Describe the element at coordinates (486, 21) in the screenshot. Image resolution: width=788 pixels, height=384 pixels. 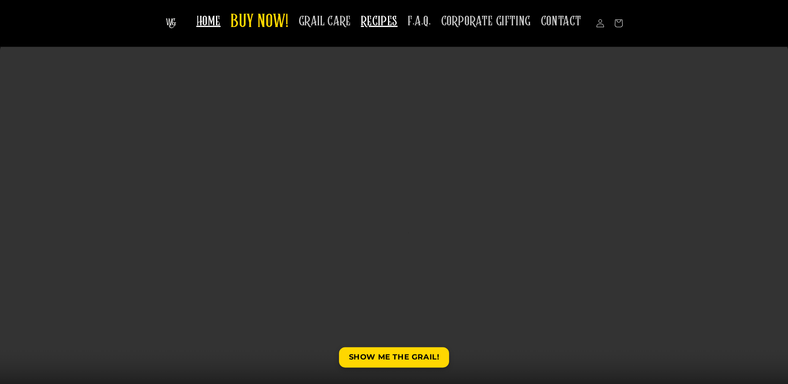
I see `span: CORPORATE GIFTING` at that location.